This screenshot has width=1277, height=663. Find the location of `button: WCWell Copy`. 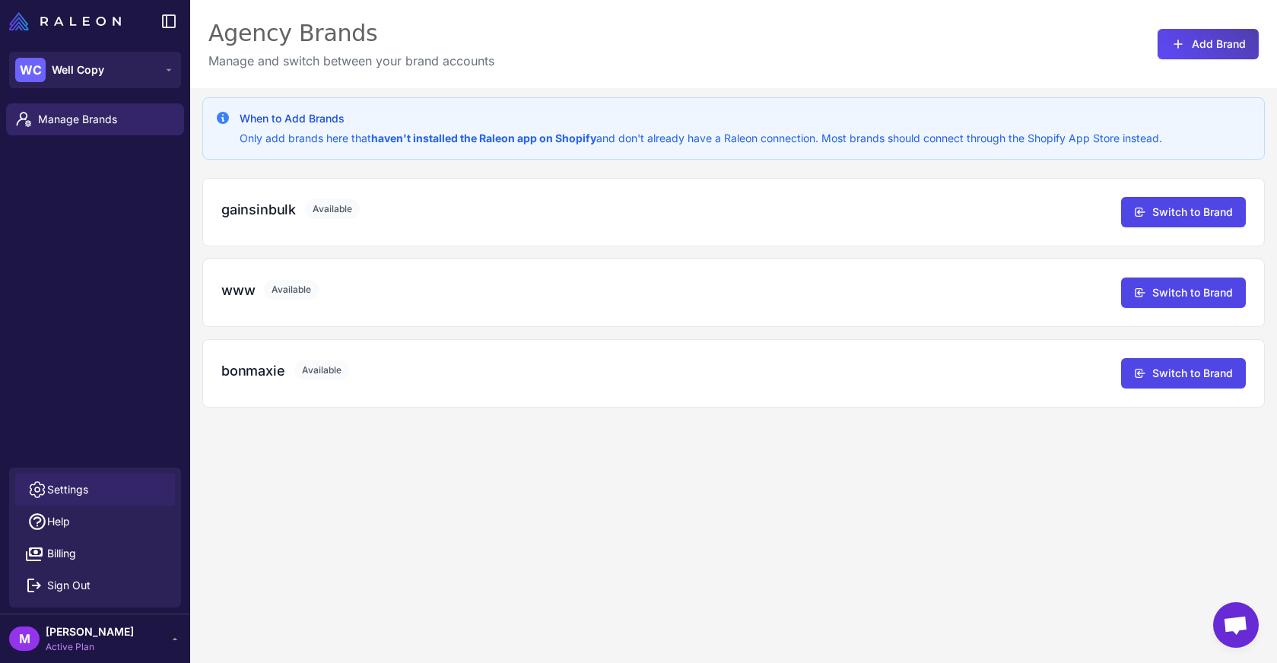

button: WCWell Copy is located at coordinates (95, 70).